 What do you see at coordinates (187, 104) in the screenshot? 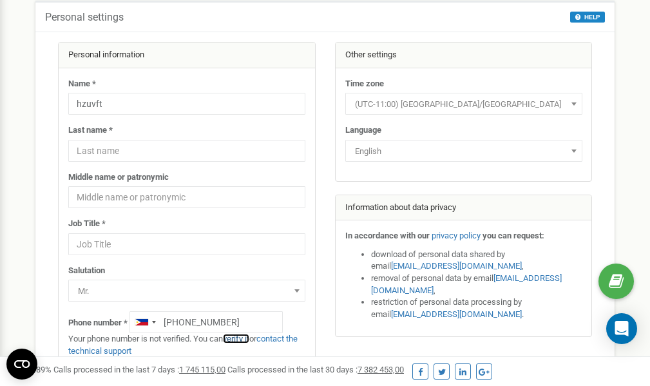
I see `input: Name` at bounding box center [187, 104].